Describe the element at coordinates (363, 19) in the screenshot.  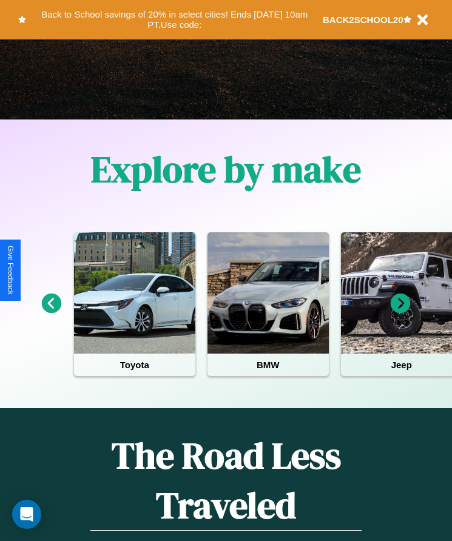
I see `b: BACK2SCHOOL20` at that location.